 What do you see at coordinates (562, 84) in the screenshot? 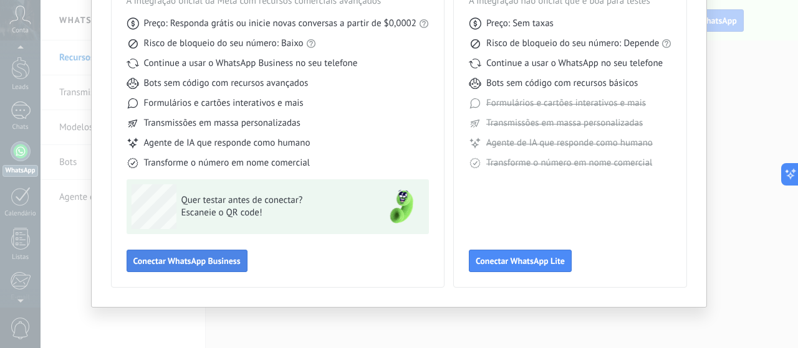
I see `span: Bots sem código com recursos básicos` at bounding box center [562, 84].